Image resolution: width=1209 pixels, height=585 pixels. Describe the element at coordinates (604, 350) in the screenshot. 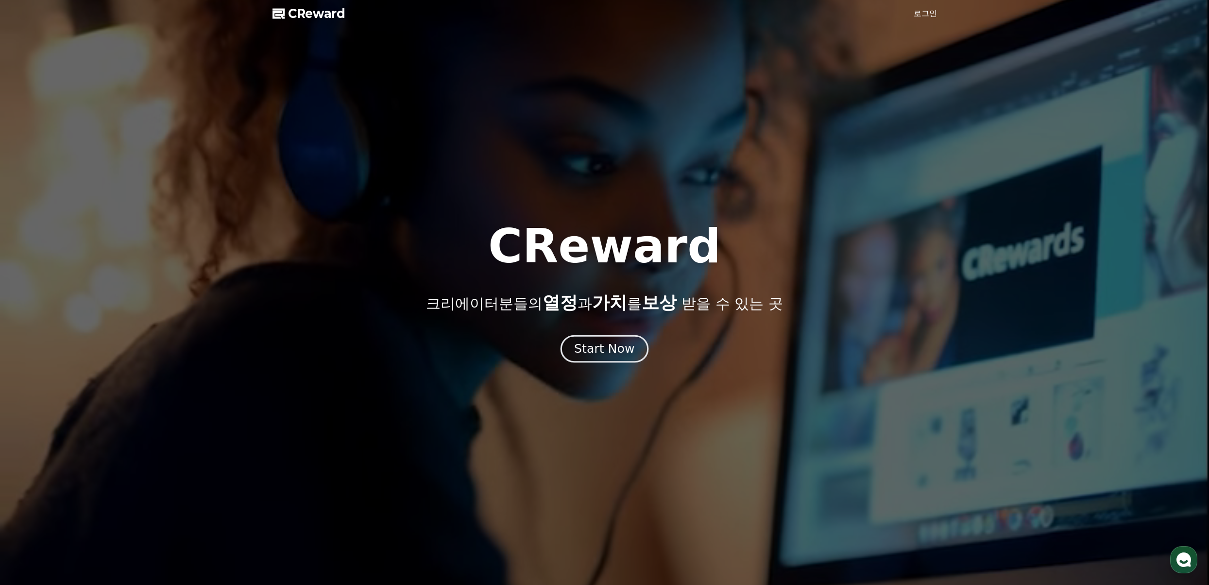

I see `a: Start Now` at that location.